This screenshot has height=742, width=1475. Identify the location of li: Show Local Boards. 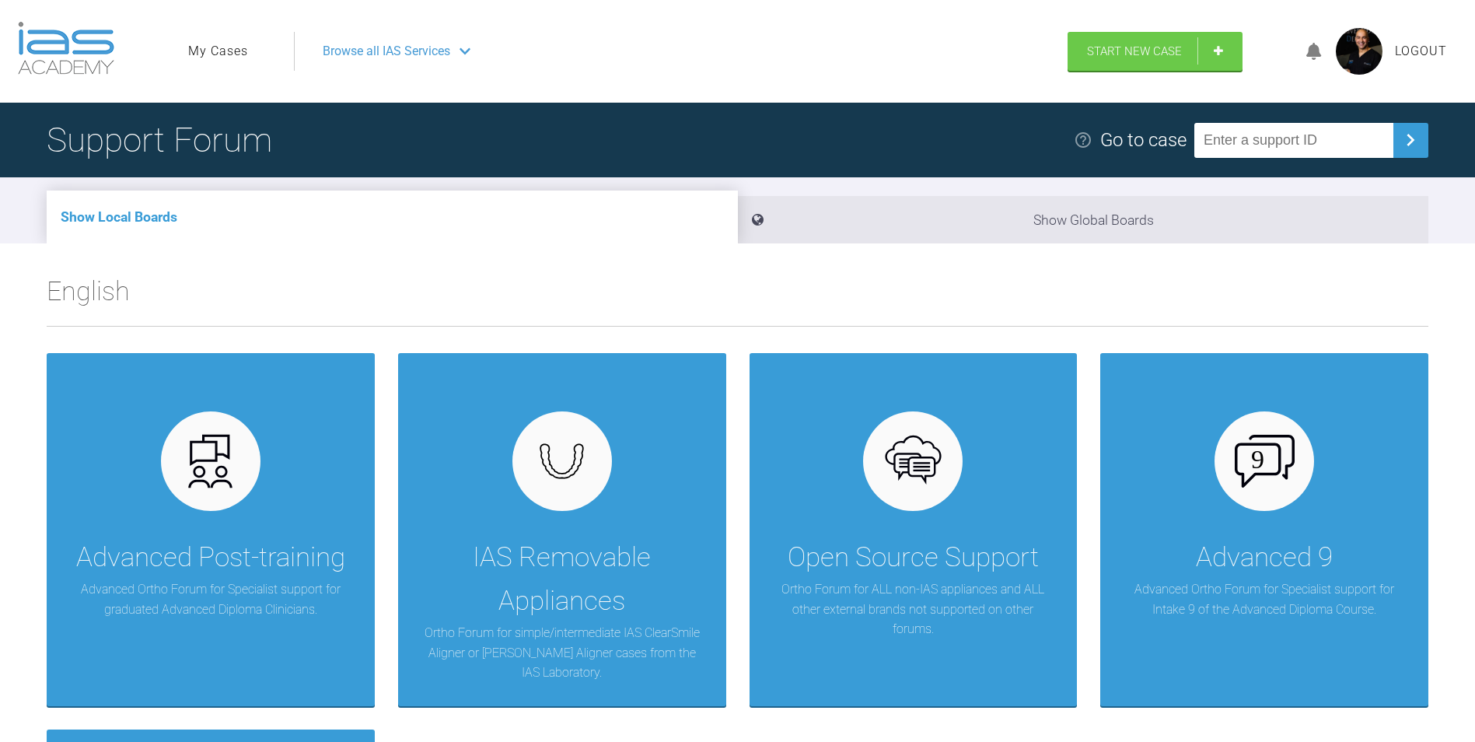
(392, 217).